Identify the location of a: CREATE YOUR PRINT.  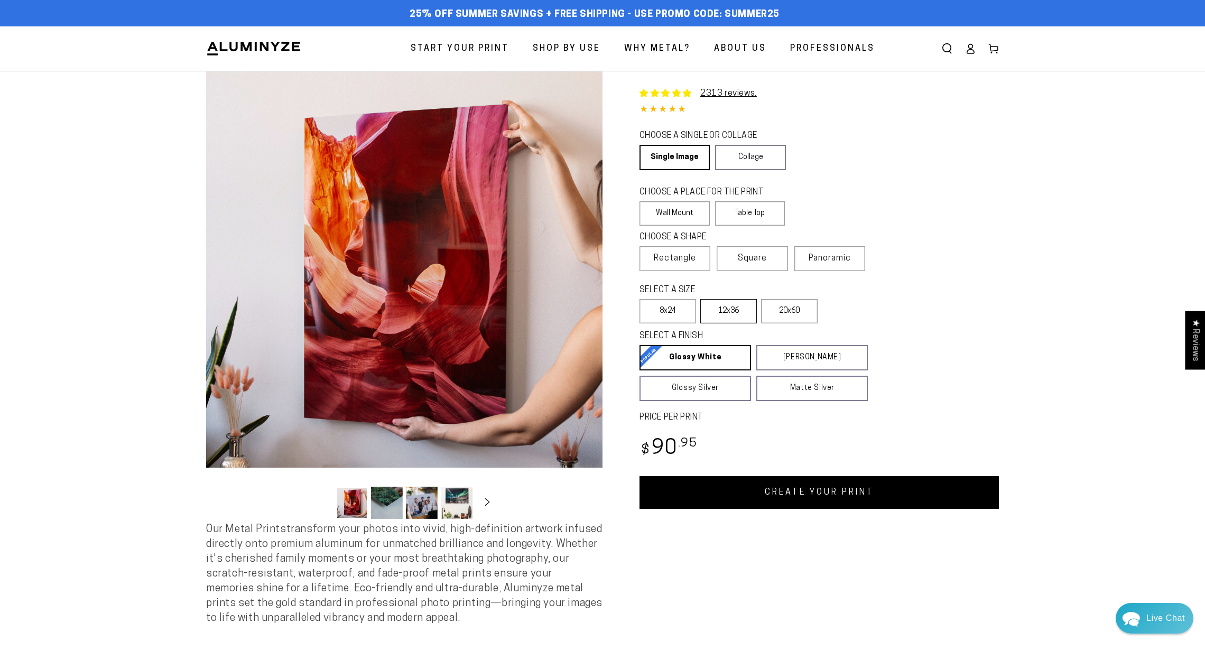
(819, 492).